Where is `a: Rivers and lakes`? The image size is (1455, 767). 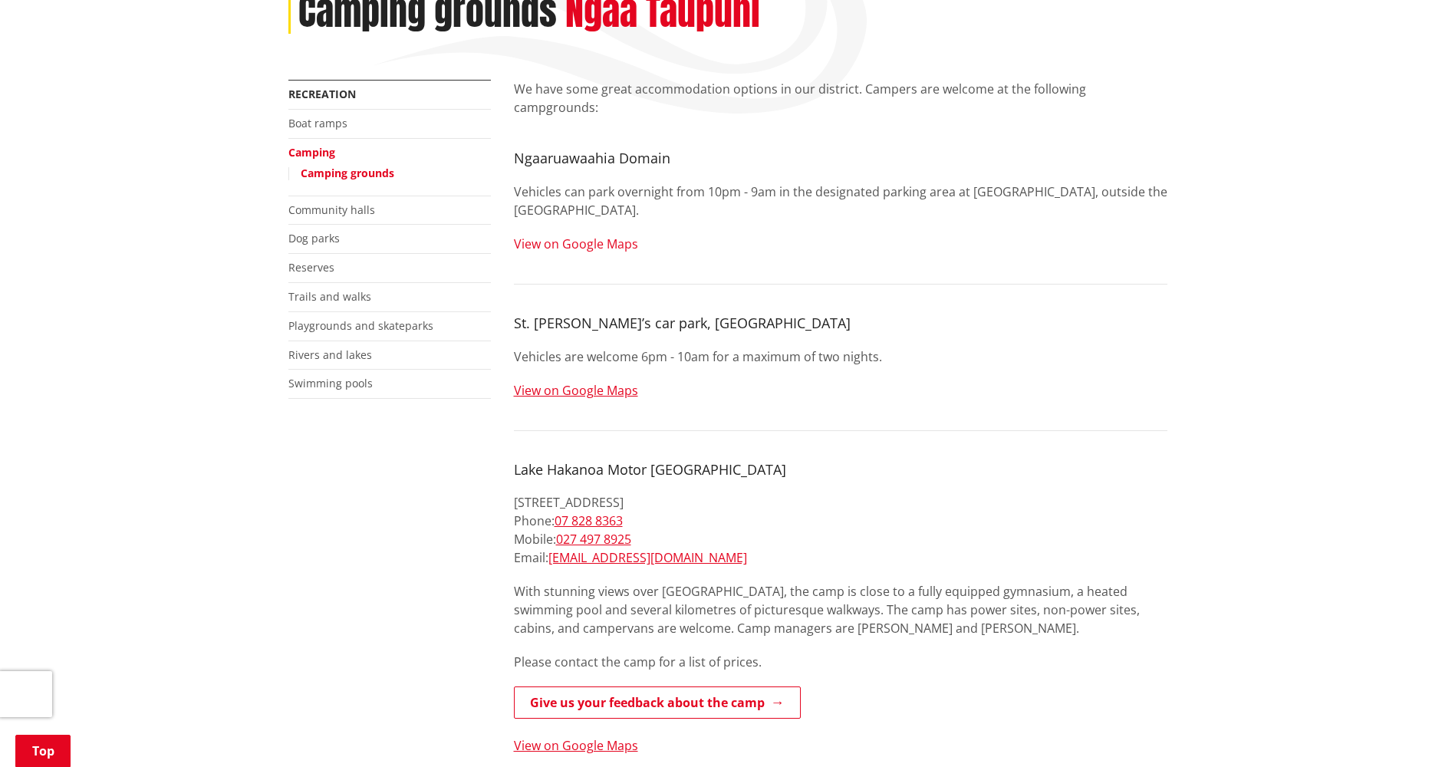
a: Rivers and lakes is located at coordinates (330, 354).